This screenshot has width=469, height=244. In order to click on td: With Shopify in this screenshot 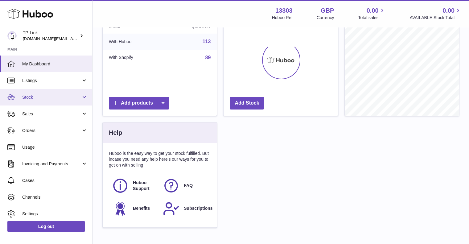, I will do `click(134, 58)`.